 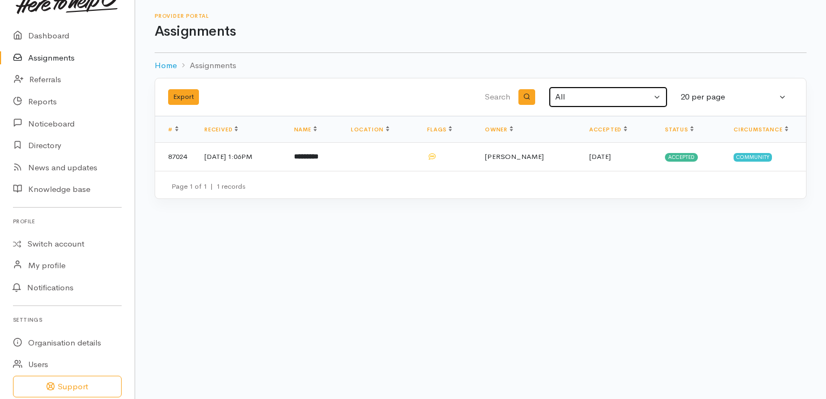 What do you see at coordinates (175, 157) in the screenshot?
I see `td: 87024` at bounding box center [175, 157].